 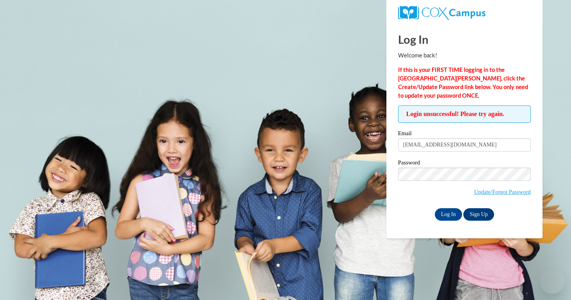 I want to click on label: Email, so click(x=464, y=134).